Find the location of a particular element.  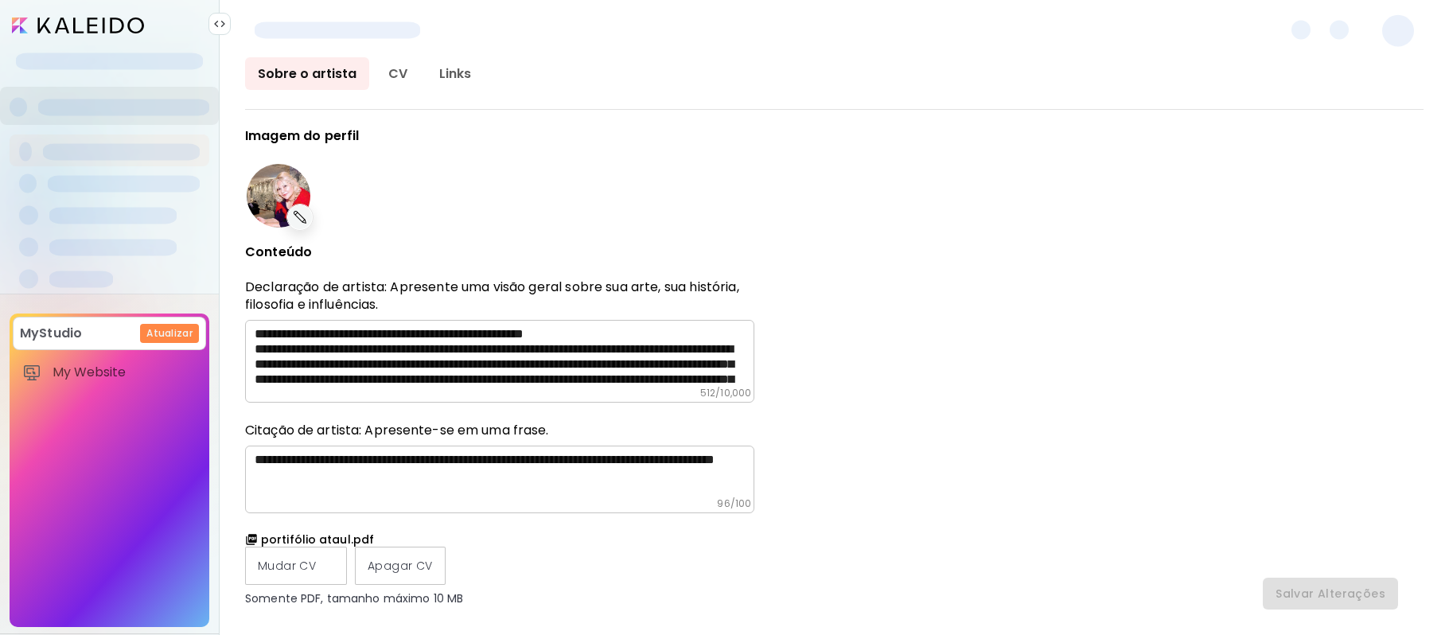

img: item is located at coordinates (32, 372).